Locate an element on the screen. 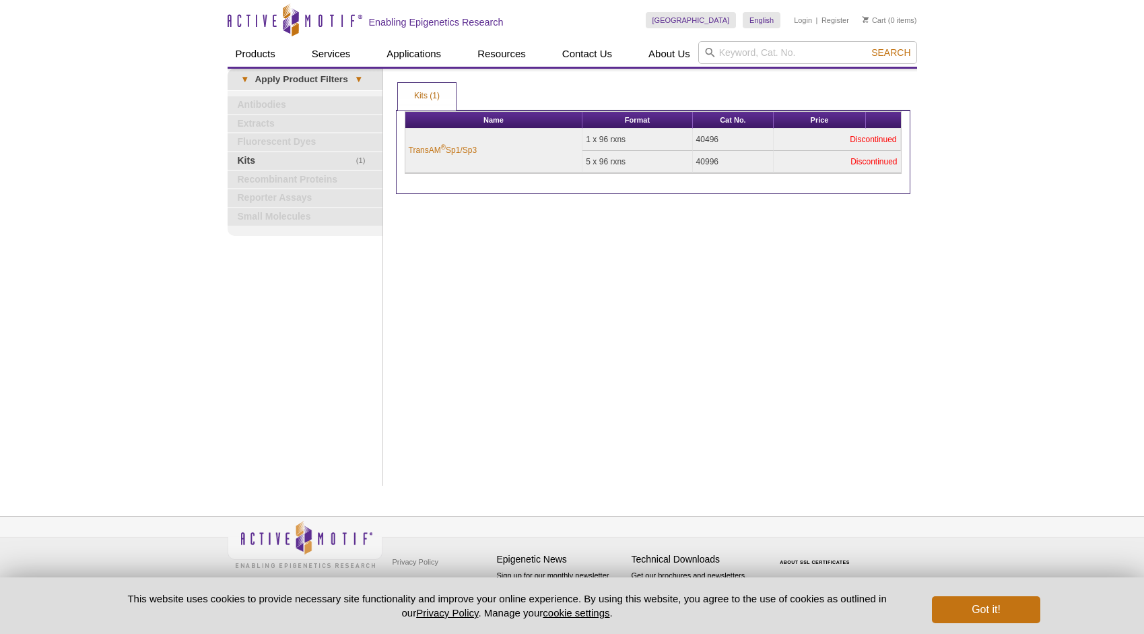 The height and width of the screenshot is (634, 1144). p: Sign up for our monthly newsletter highlighting recent publications in the field of epigenetics. is located at coordinates (561, 593).